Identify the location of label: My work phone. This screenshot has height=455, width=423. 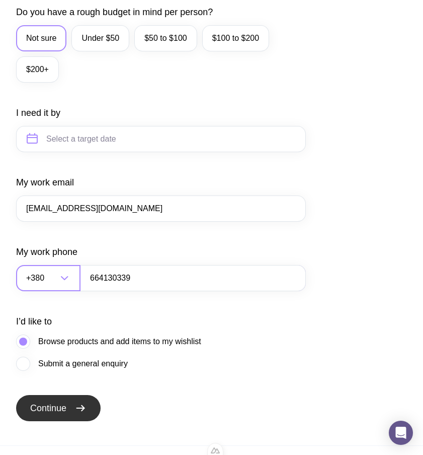
(47, 252).